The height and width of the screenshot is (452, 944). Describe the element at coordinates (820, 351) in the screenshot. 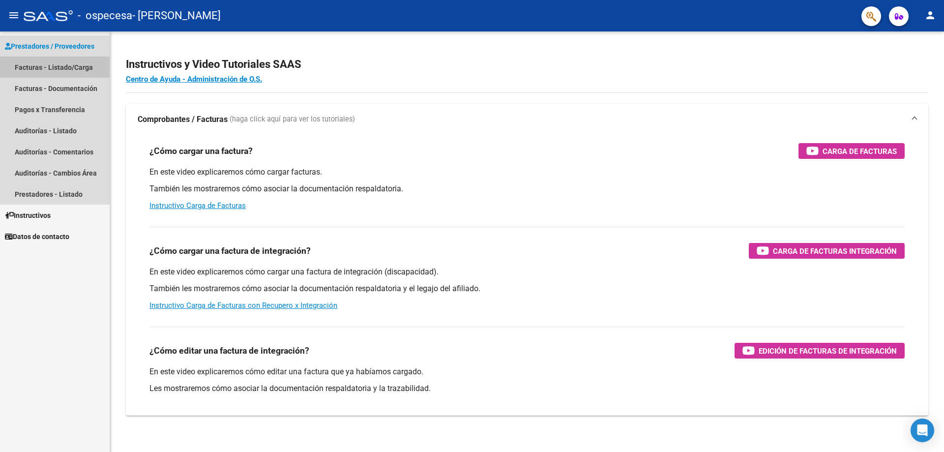

I see `button: Edición de Facturas de integración` at that location.